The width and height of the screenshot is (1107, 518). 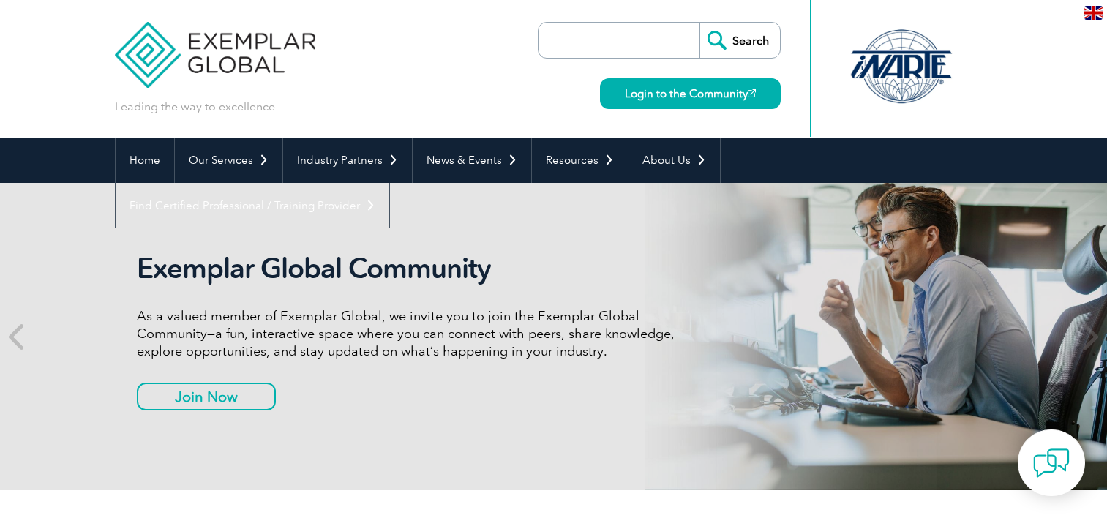 What do you see at coordinates (674, 160) in the screenshot?
I see `a: About Us` at bounding box center [674, 160].